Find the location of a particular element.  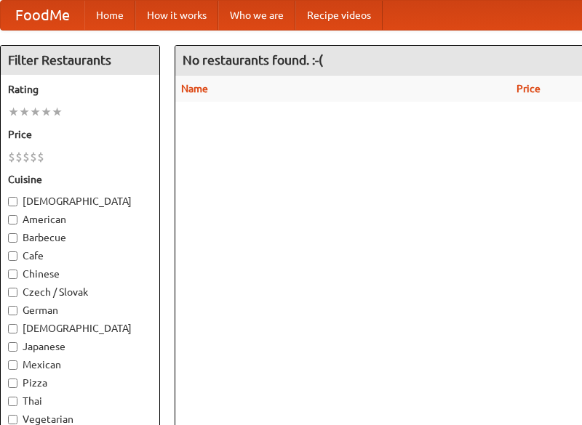

input: Vegetarian is located at coordinates (12, 420).